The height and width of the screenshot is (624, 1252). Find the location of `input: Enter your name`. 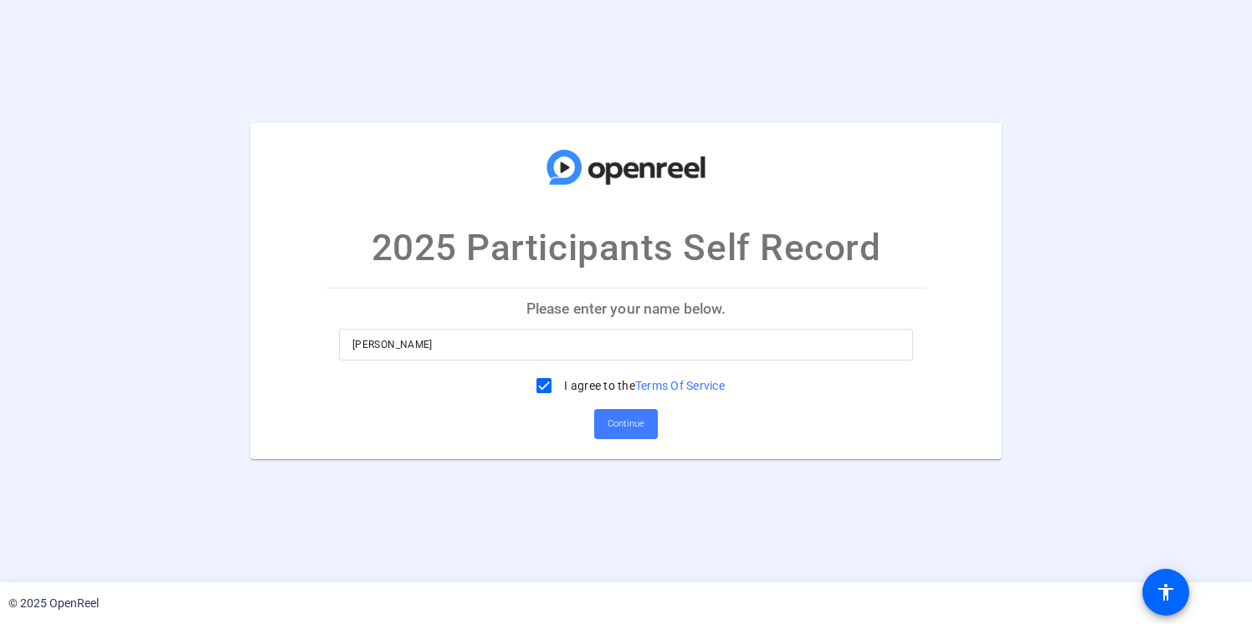

input: Enter your name is located at coordinates (626, 345).